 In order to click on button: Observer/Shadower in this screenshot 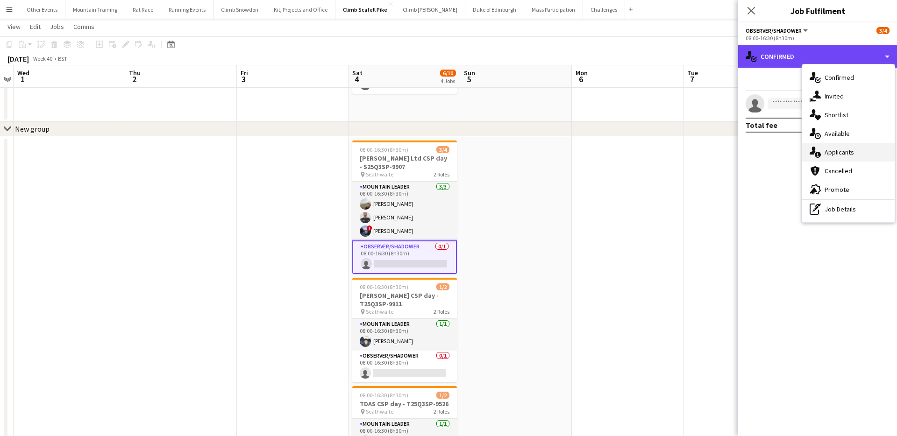, I will do `click(777, 30)`.